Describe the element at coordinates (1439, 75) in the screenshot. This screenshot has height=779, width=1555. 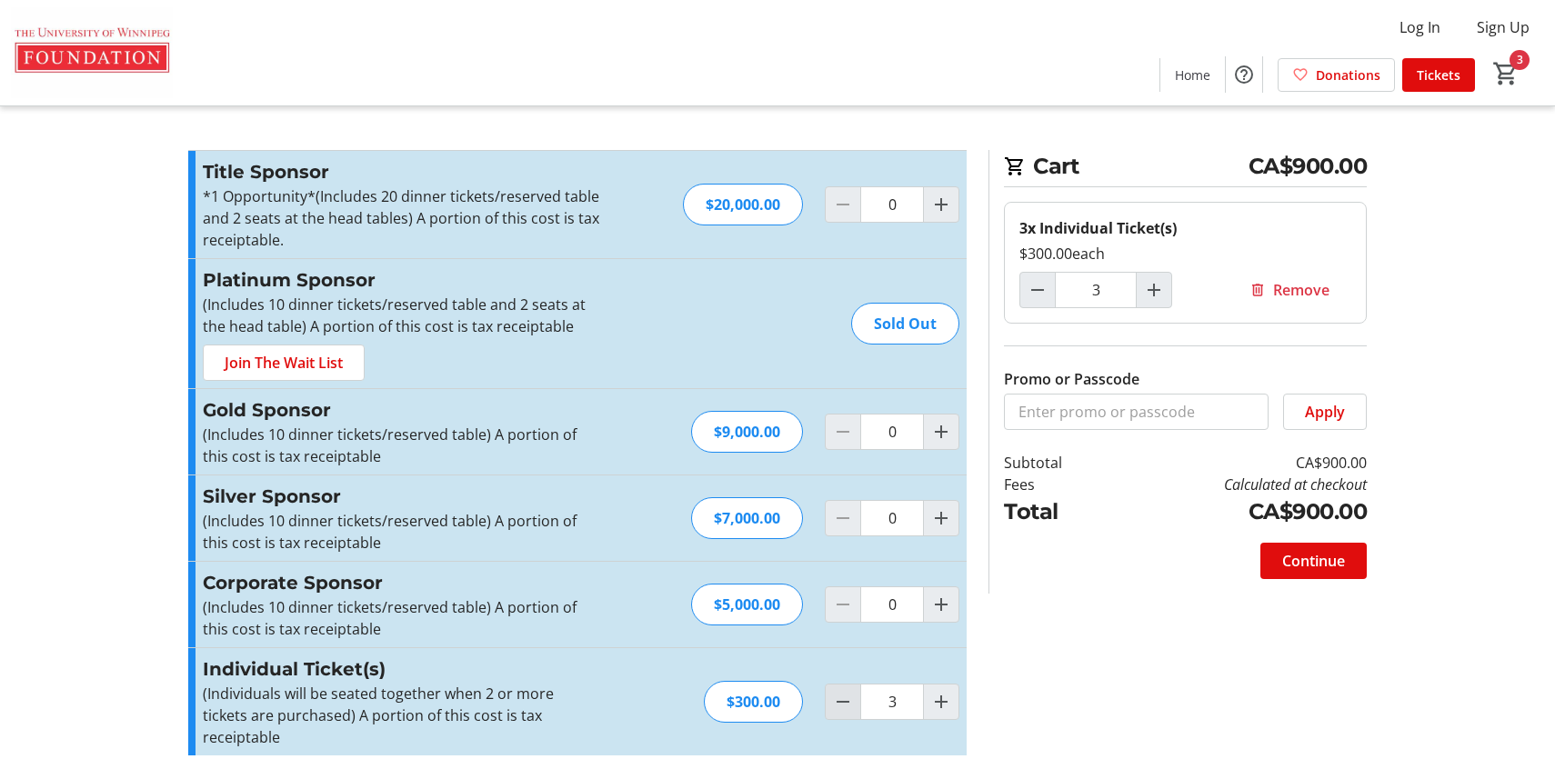
I see `span: Tickets` at that location.